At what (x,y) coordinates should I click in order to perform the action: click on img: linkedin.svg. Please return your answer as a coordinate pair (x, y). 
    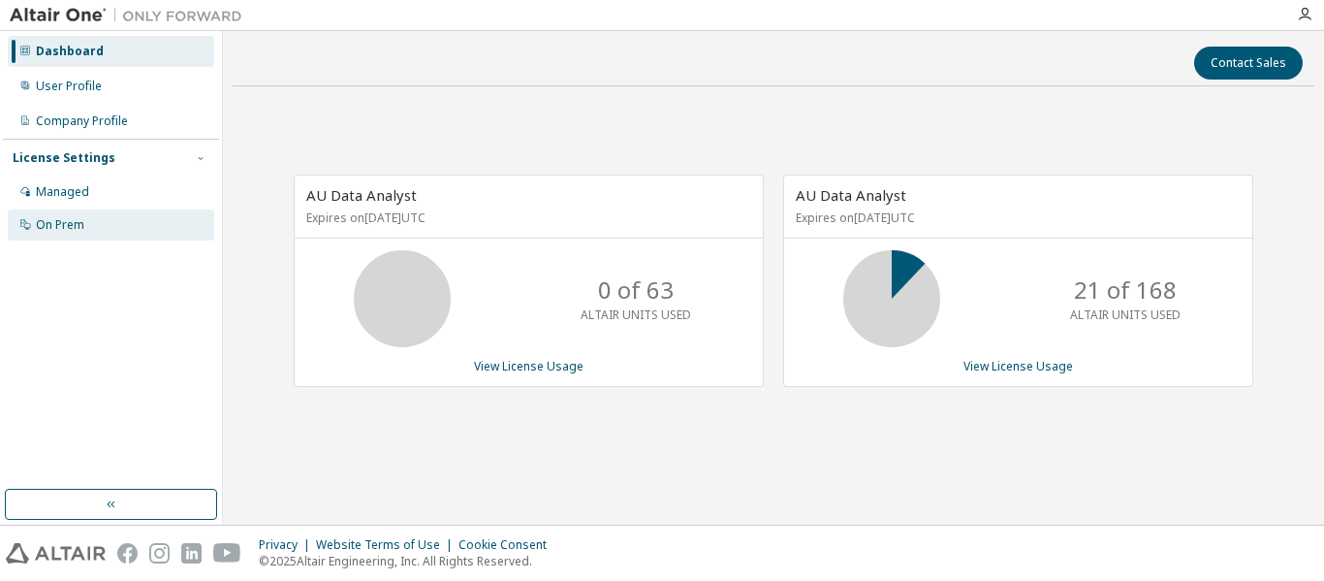
    Looking at the image, I should click on (191, 553).